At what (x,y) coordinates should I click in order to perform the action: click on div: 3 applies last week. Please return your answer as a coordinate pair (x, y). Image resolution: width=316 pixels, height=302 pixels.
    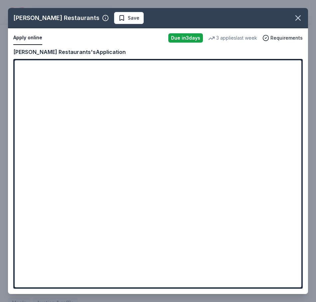
    Looking at the image, I should click on (233, 38).